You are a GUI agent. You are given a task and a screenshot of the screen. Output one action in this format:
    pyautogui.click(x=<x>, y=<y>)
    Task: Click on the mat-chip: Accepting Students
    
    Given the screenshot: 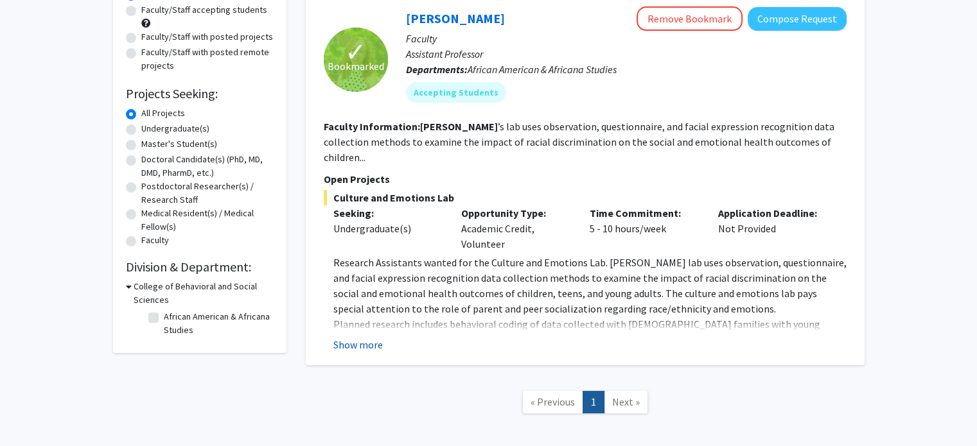 What is the action you would take?
    pyautogui.click(x=456, y=92)
    